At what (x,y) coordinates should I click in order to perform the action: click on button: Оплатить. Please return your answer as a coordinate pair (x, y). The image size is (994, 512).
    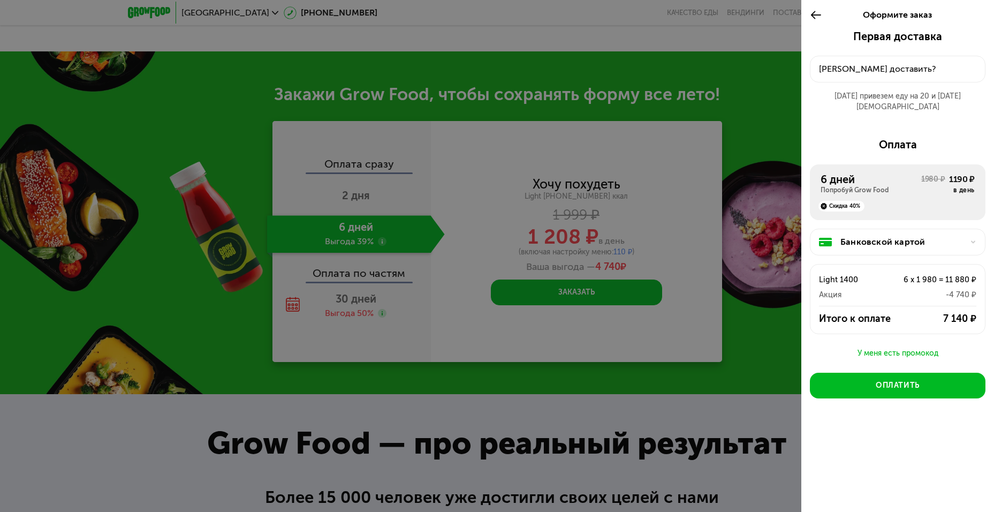
    Looking at the image, I should click on (898, 385).